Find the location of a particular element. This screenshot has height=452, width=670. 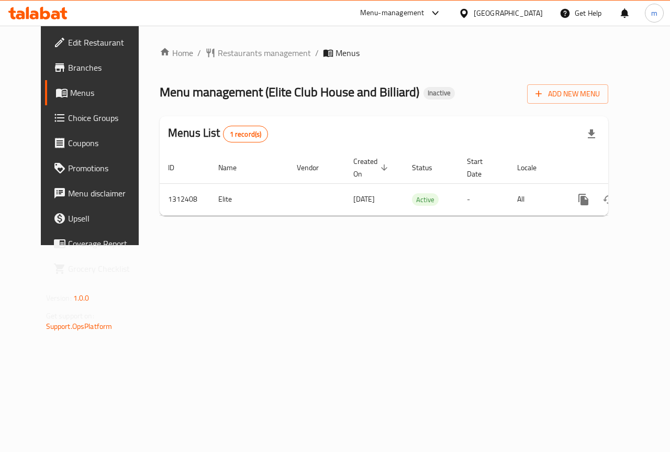

a: Support.OpsPlatform is located at coordinates (79, 326).